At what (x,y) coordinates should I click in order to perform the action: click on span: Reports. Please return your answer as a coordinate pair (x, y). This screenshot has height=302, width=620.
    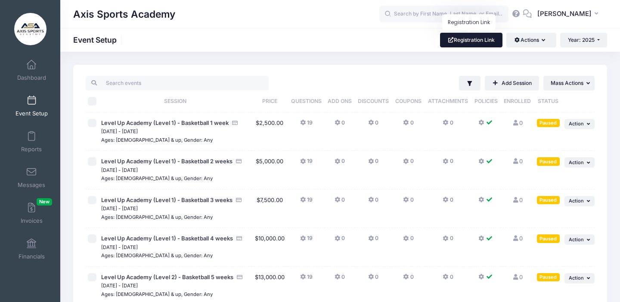
    Looking at the image, I should click on (31, 149).